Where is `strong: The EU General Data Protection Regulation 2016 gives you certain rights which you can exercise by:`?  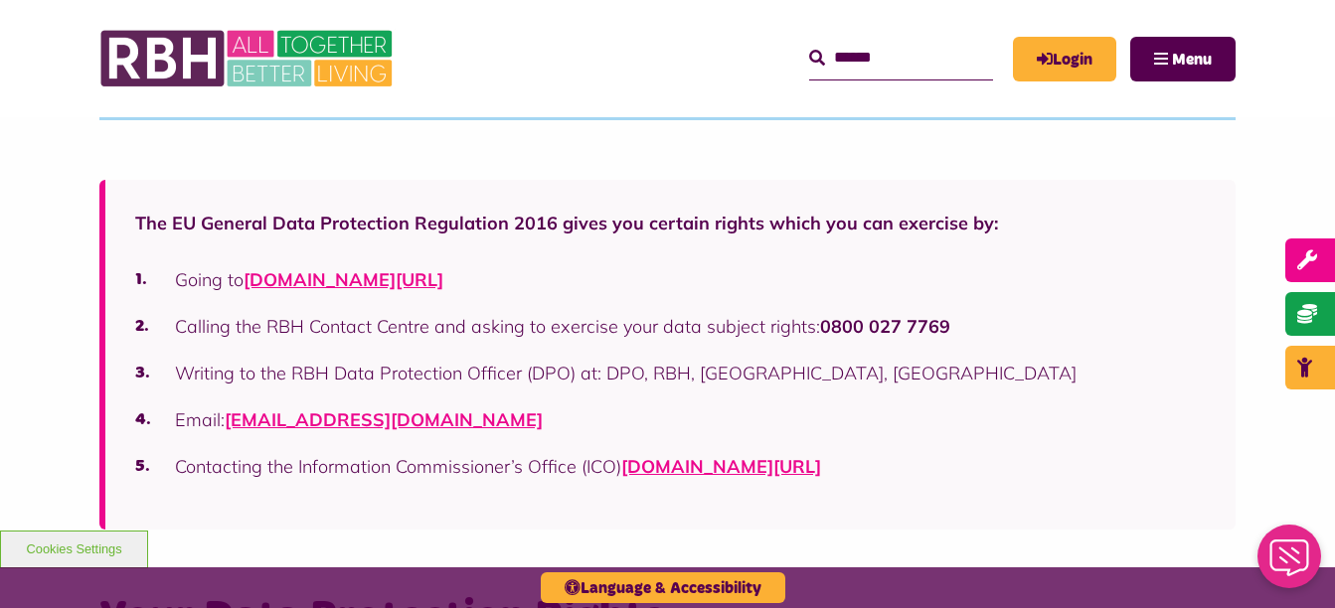 strong: The EU General Data Protection Regulation 2016 gives you certain rights which you can exercise by: is located at coordinates (567, 223).